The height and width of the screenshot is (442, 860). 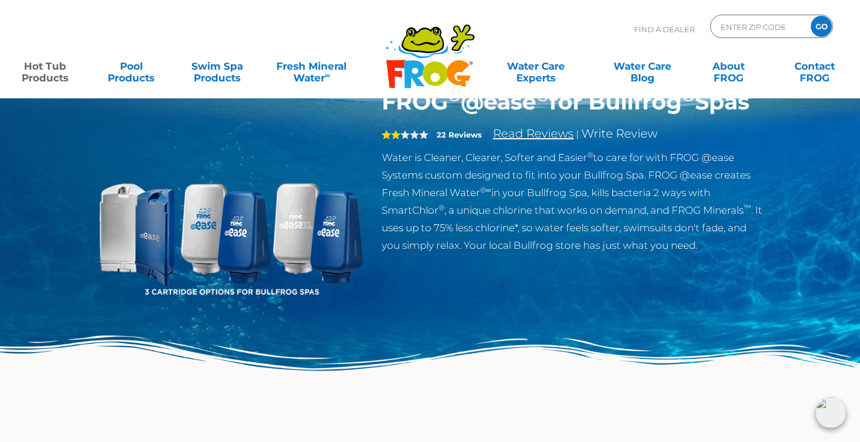 What do you see at coordinates (231, 222) in the screenshot?
I see `img: bullfrog-product-hero.png` at bounding box center [231, 222].